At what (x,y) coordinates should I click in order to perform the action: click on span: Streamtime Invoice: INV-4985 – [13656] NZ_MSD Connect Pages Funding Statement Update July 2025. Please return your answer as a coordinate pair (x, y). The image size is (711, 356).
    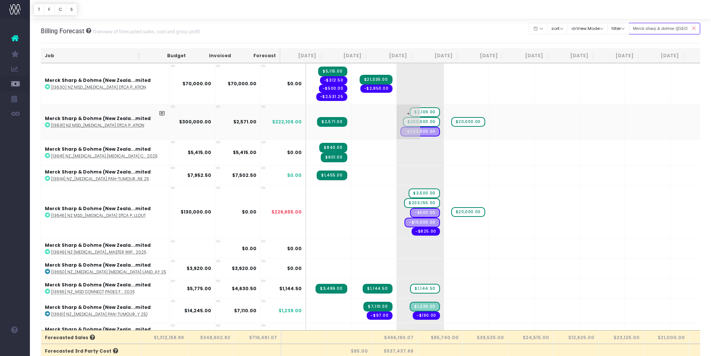
    Looking at the image, I should click on (331, 289).